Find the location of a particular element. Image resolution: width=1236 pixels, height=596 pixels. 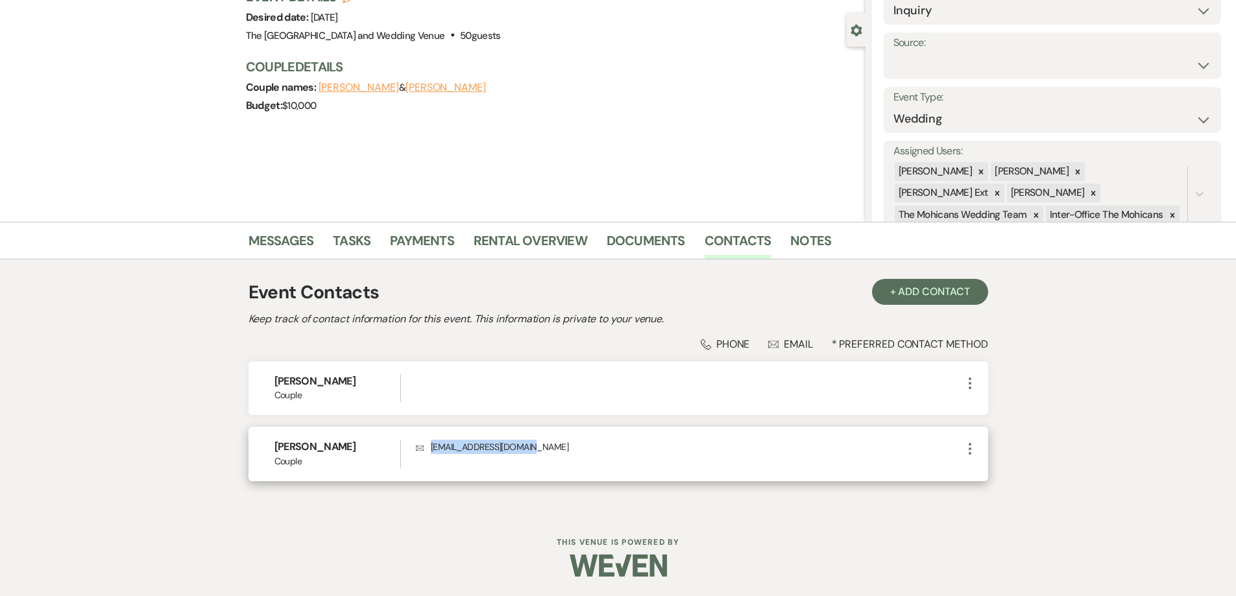

div: * Preferred Contact Method is located at coordinates (618, 344).